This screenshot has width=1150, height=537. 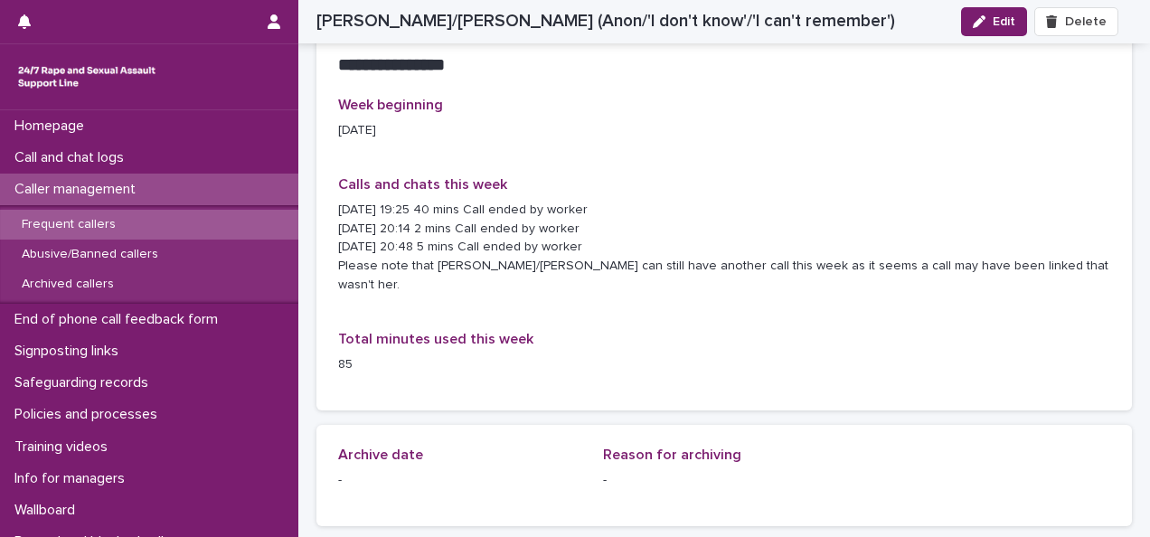 I want to click on p: Signposting links, so click(x=70, y=351).